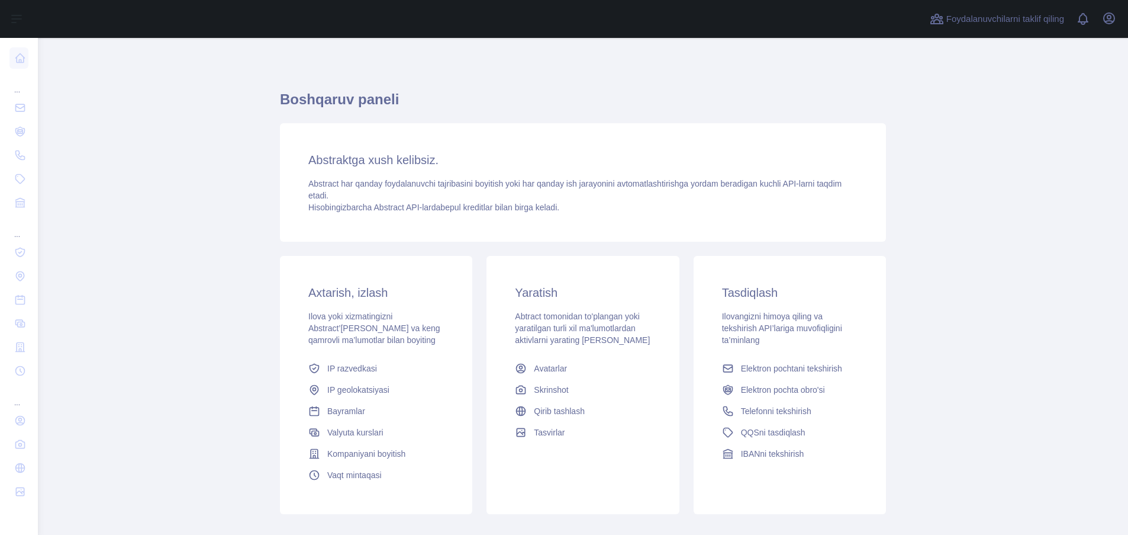 The image size is (1128, 535). Describe the element at coordinates (551, 390) in the screenshot. I see `font: Skrinshot` at that location.